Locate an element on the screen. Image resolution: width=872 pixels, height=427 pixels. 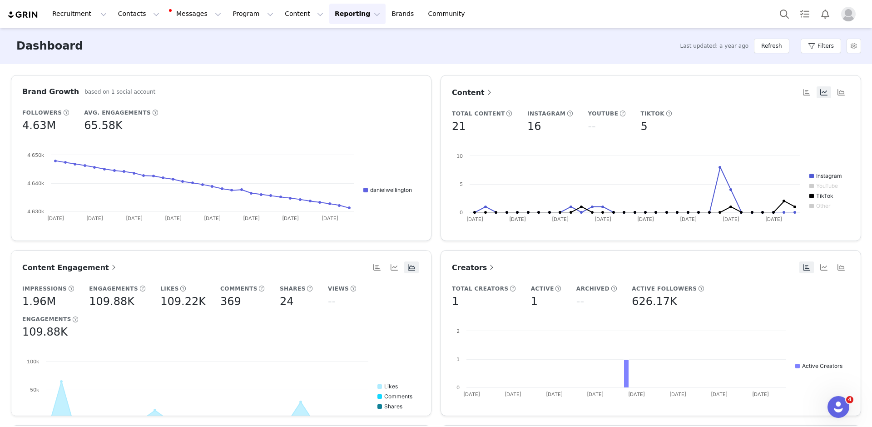
img: placeholder-profile.jpg is located at coordinates (849, 14).